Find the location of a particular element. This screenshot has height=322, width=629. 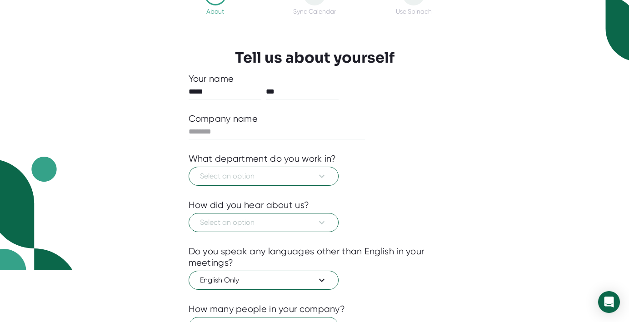

div: How did you hear about us? is located at coordinates (249, 205).